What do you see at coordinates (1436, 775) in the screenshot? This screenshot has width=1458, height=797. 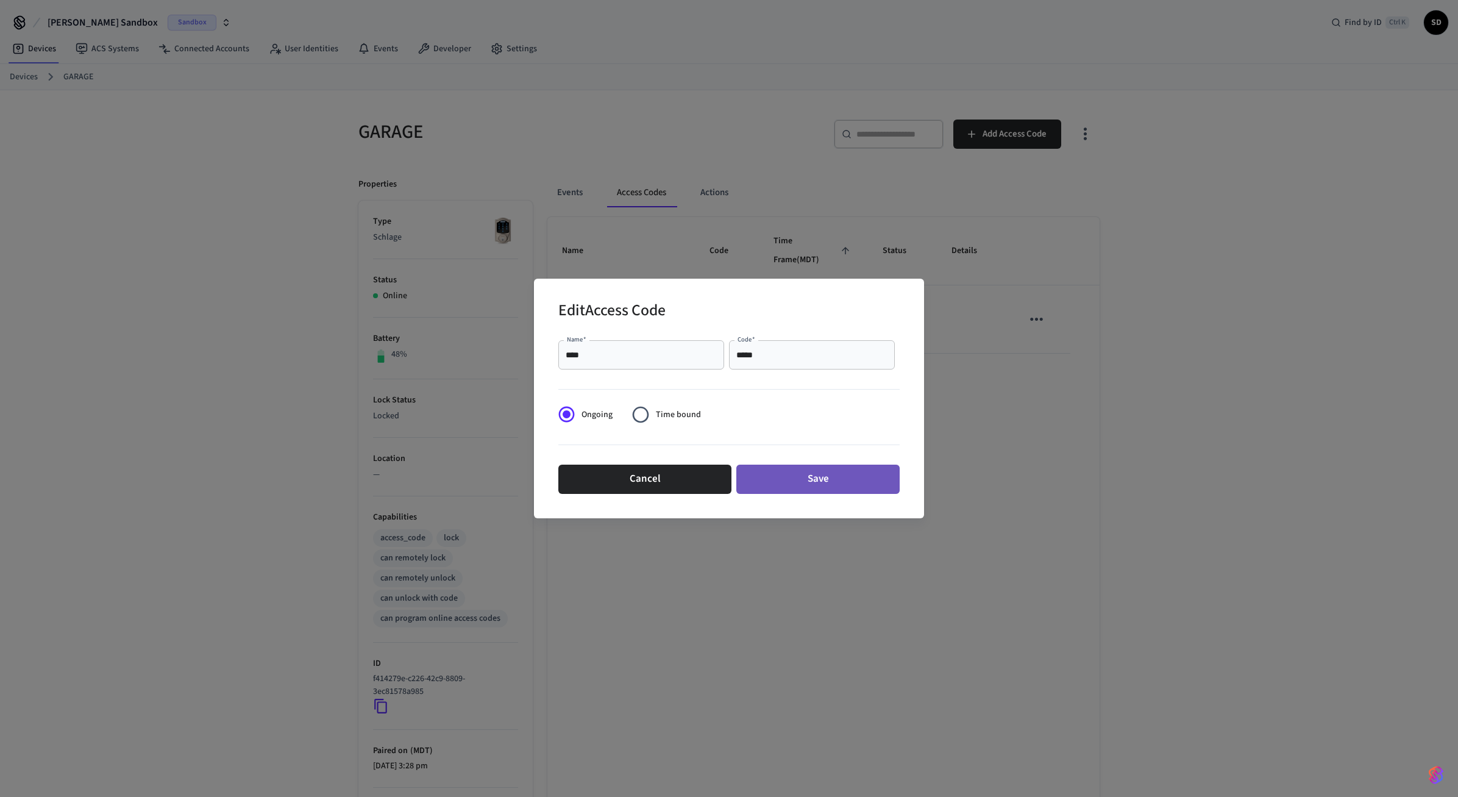 I see `img: SeamLogoGradient.69752ec5.svg` at bounding box center [1436, 775].